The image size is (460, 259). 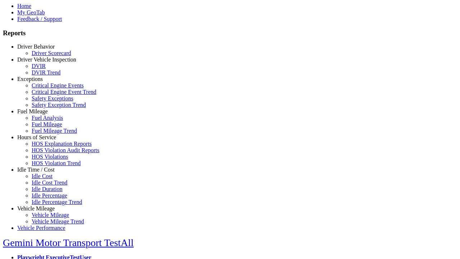 I want to click on a: Idle Time / Cost, so click(x=36, y=169).